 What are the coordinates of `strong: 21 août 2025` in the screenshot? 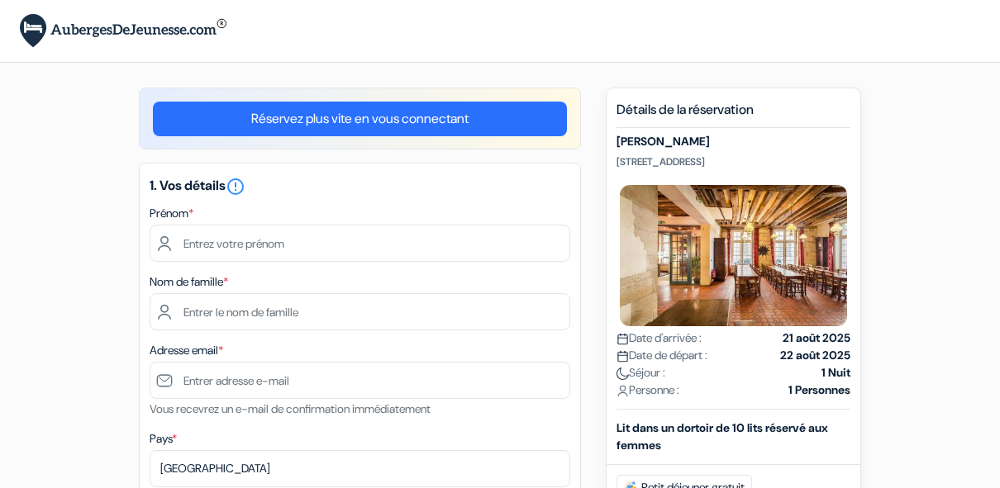 It's located at (816, 338).